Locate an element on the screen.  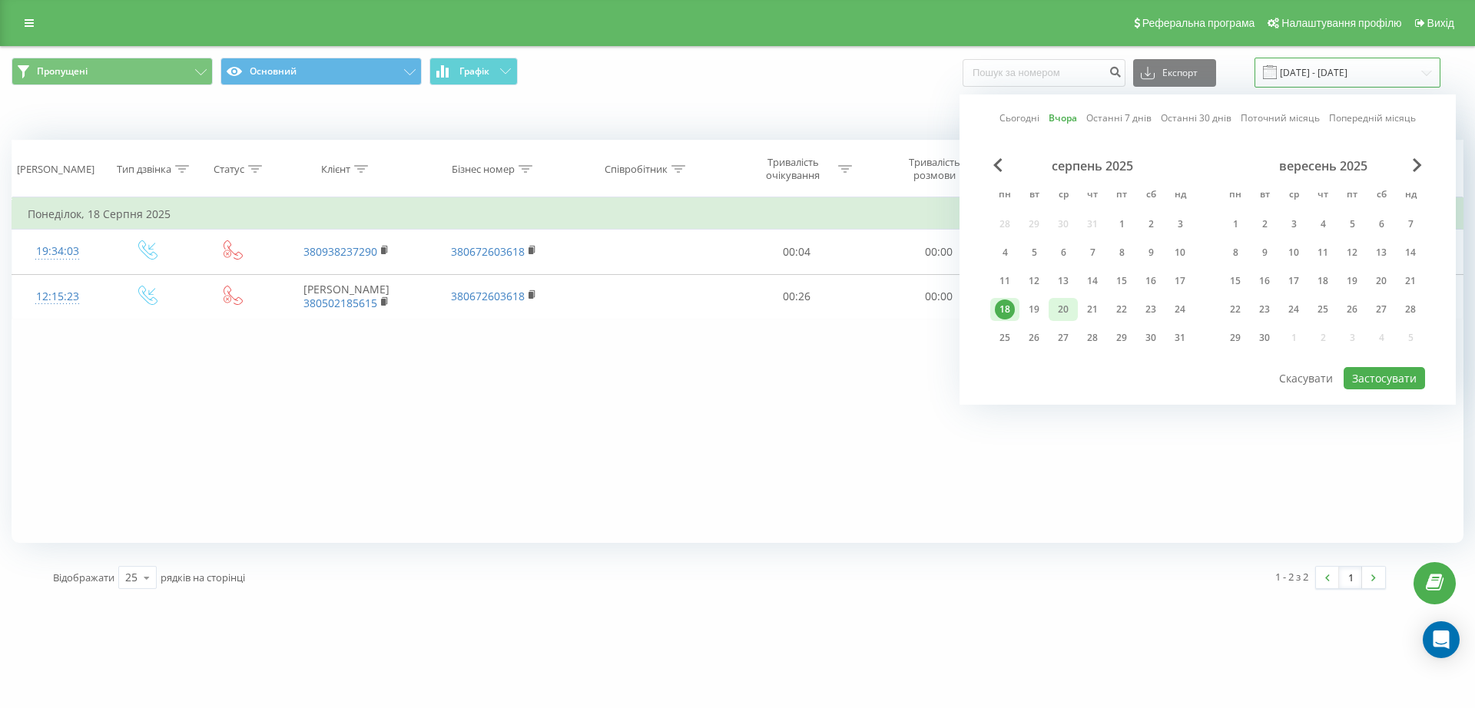
div: чт 28 серп 2025 р. is located at coordinates (1093, 338).